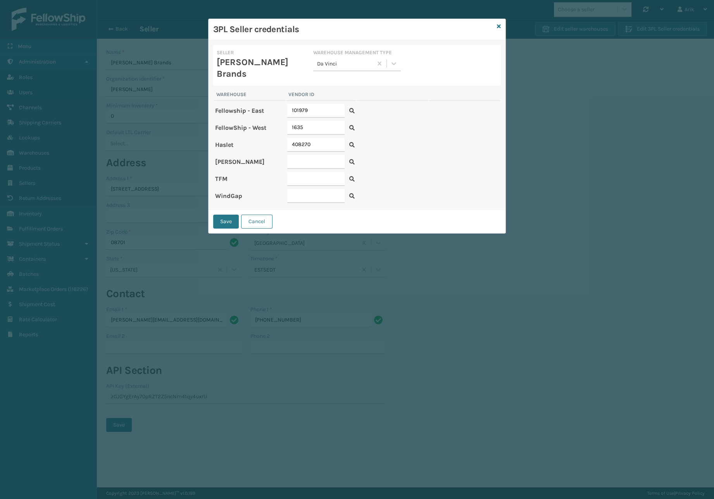 This screenshot has width=714, height=499. I want to click on label: TFM, so click(221, 179).